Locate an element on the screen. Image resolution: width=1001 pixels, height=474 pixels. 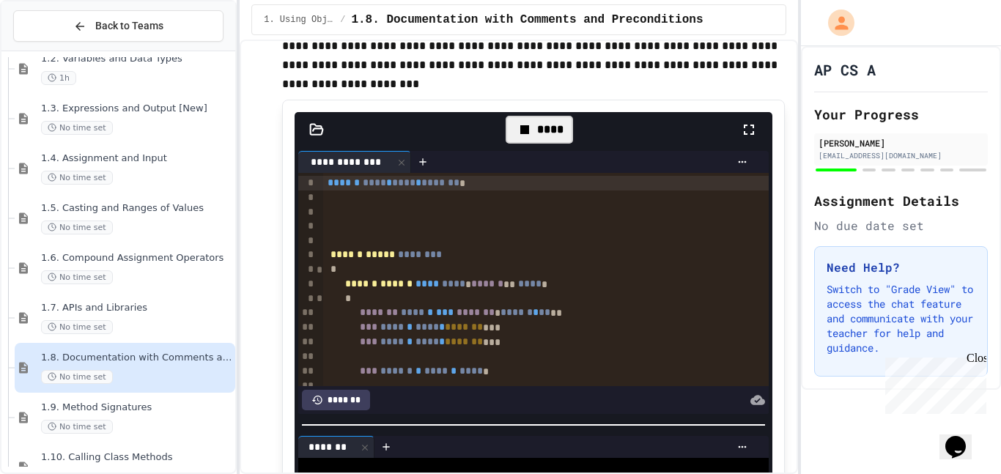
span: 1.9. Method Signatures is located at coordinates (136, 408).